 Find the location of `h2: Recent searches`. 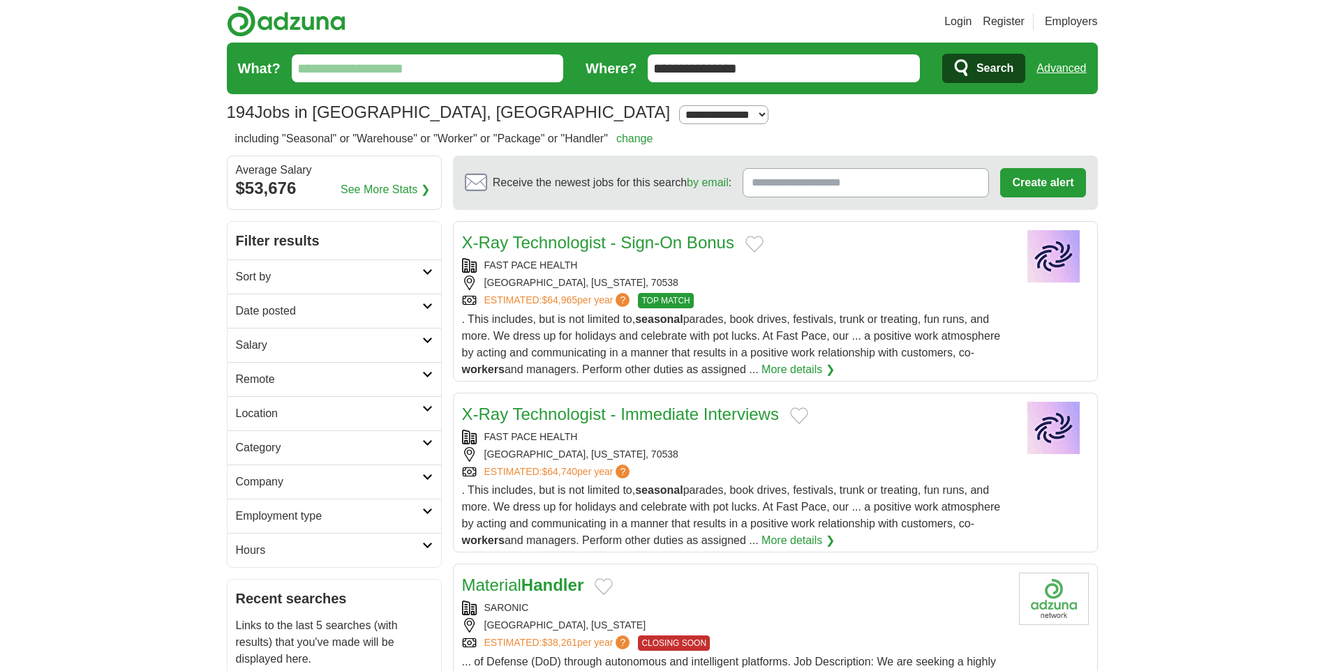

h2: Recent searches is located at coordinates (334, 599).